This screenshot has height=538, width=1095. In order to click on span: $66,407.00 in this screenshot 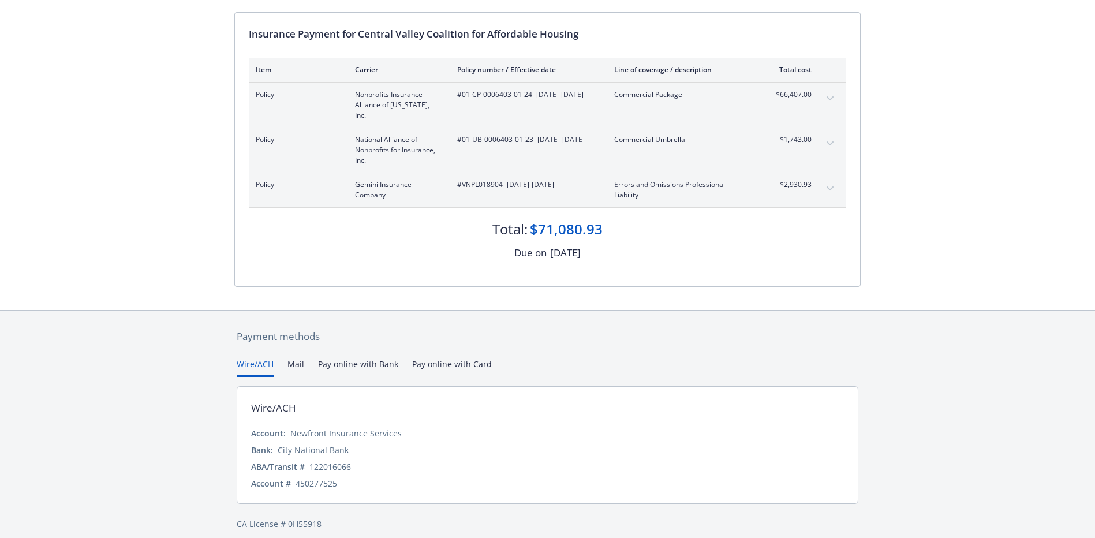, I will do `click(790, 95)`.